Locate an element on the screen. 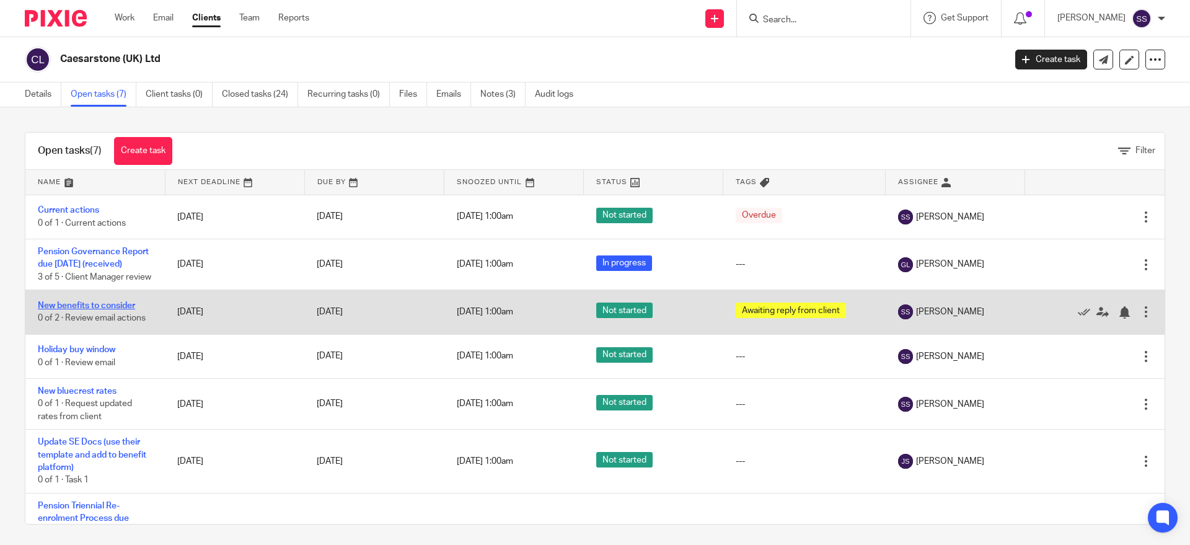 The width and height of the screenshot is (1190, 545). span: 3 of 5 · Client Manager review is located at coordinates (94, 277).